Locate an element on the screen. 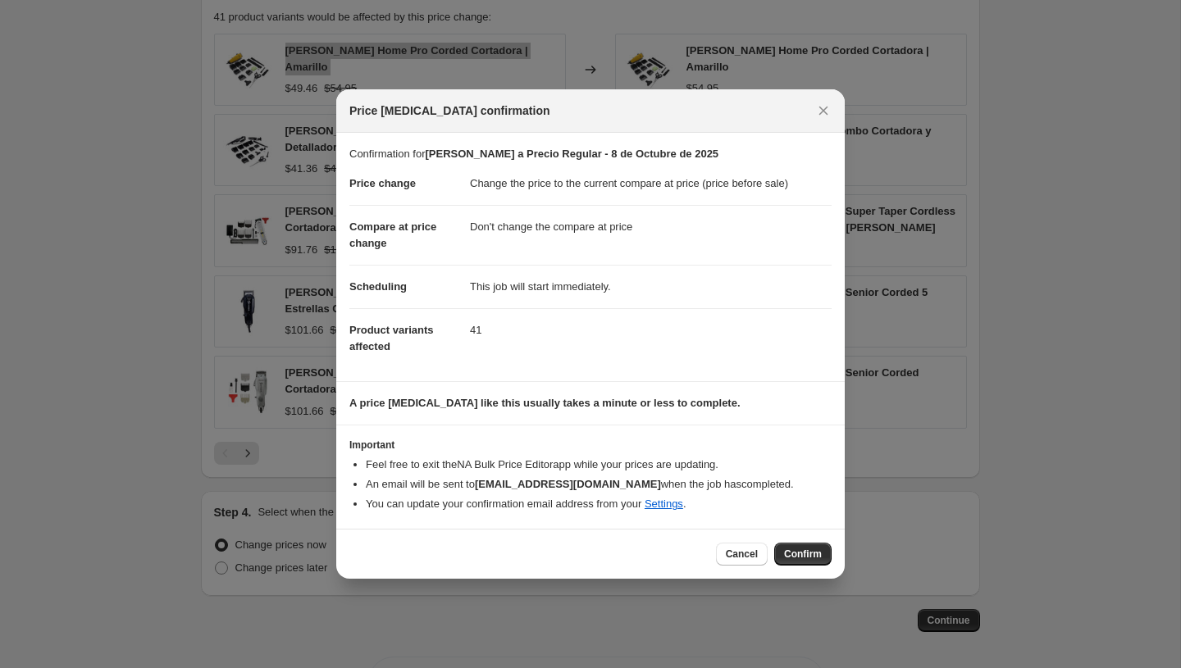 The image size is (1181, 668). button: Confirm is located at coordinates (803, 554).